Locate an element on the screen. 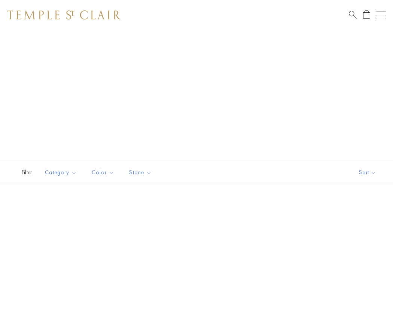 This screenshot has height=332, width=393. button: Color is located at coordinates (103, 172).